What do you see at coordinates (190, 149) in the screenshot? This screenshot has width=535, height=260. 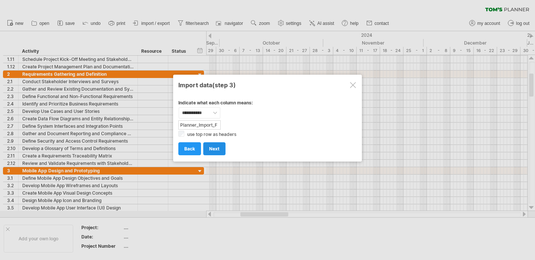 I see `span: back` at bounding box center [190, 149].